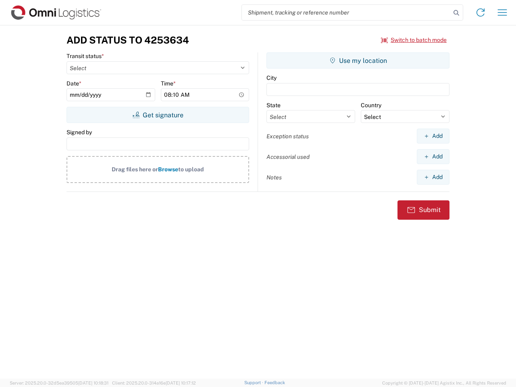  Describe the element at coordinates (287, 136) in the screenshot. I see `label: Exception status` at that location.